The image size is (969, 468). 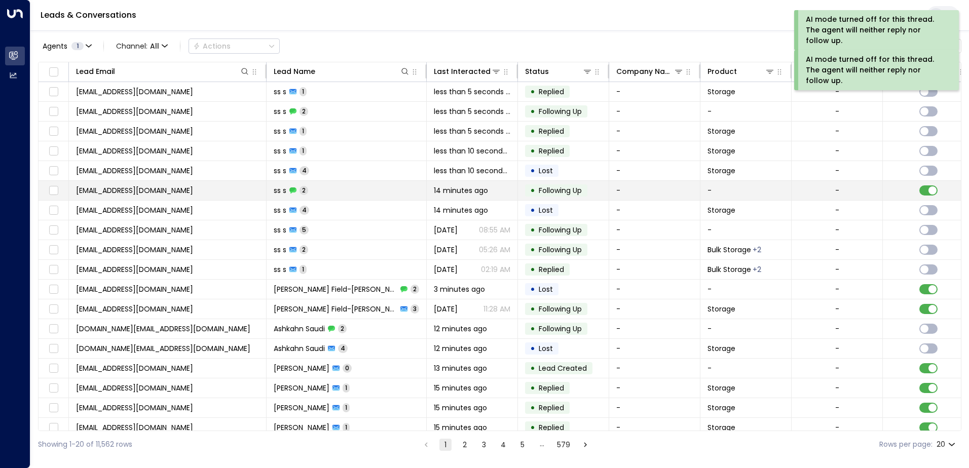 I want to click on span: 4, so click(x=343, y=348).